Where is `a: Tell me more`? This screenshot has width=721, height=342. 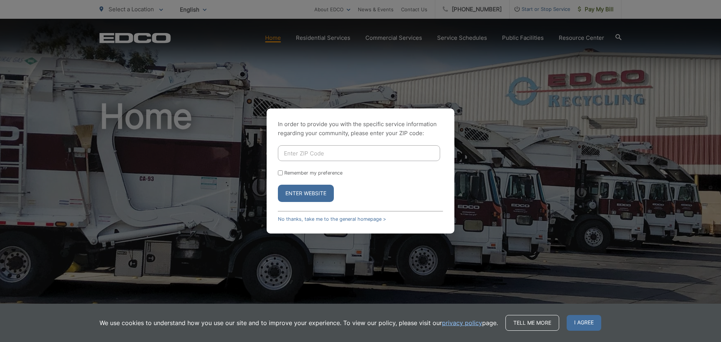
a: Tell me more is located at coordinates (532, 323).